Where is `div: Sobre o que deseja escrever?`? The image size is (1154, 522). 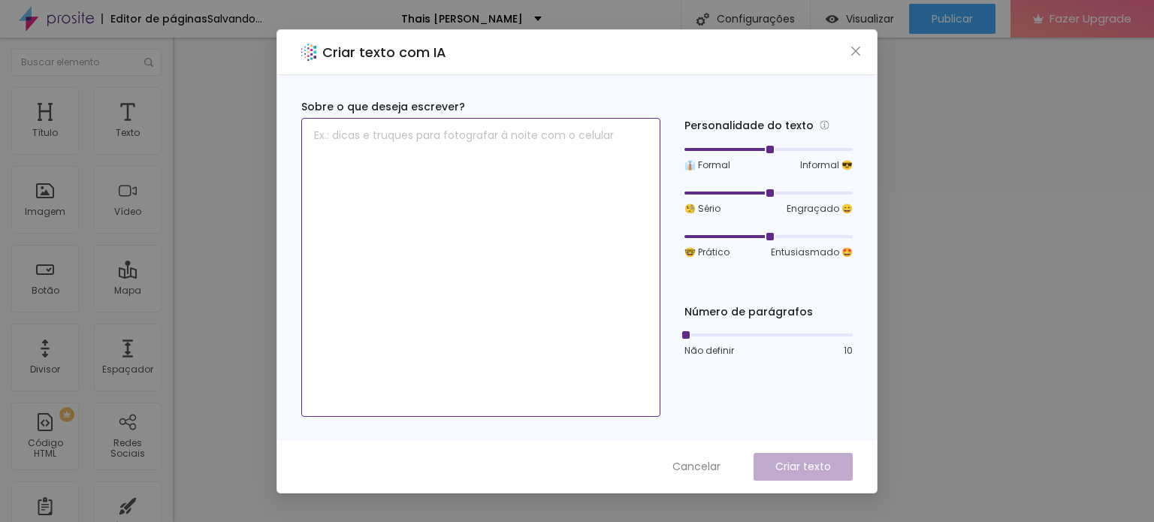
div: Sobre o que deseja escrever? is located at coordinates (481, 107).